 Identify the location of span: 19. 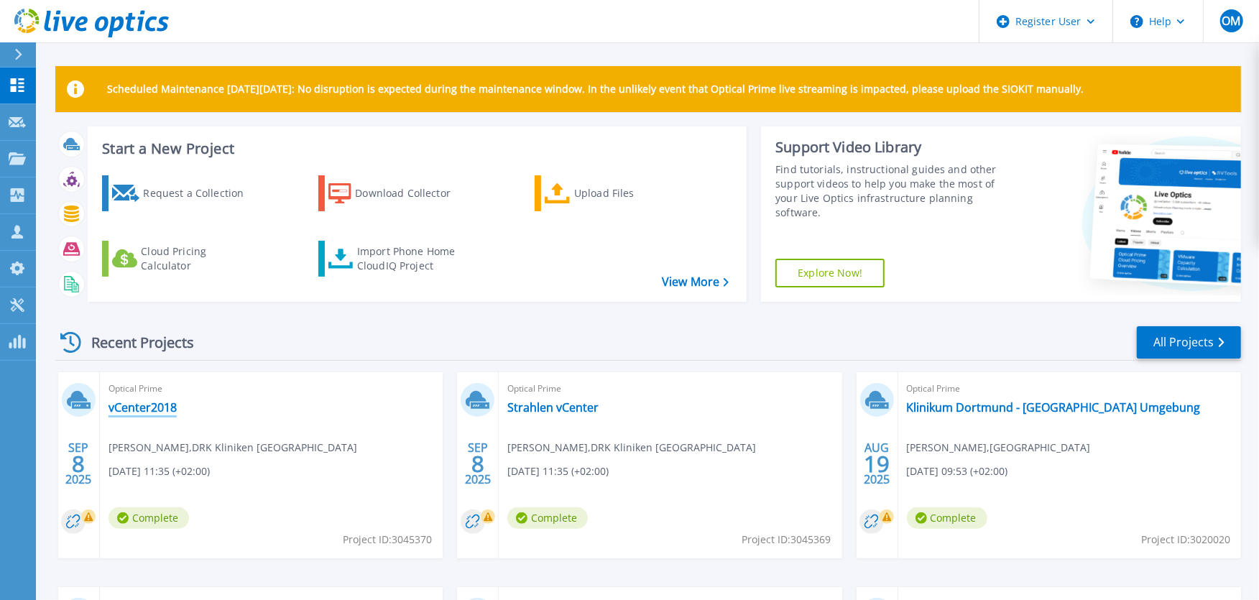
(876, 463).